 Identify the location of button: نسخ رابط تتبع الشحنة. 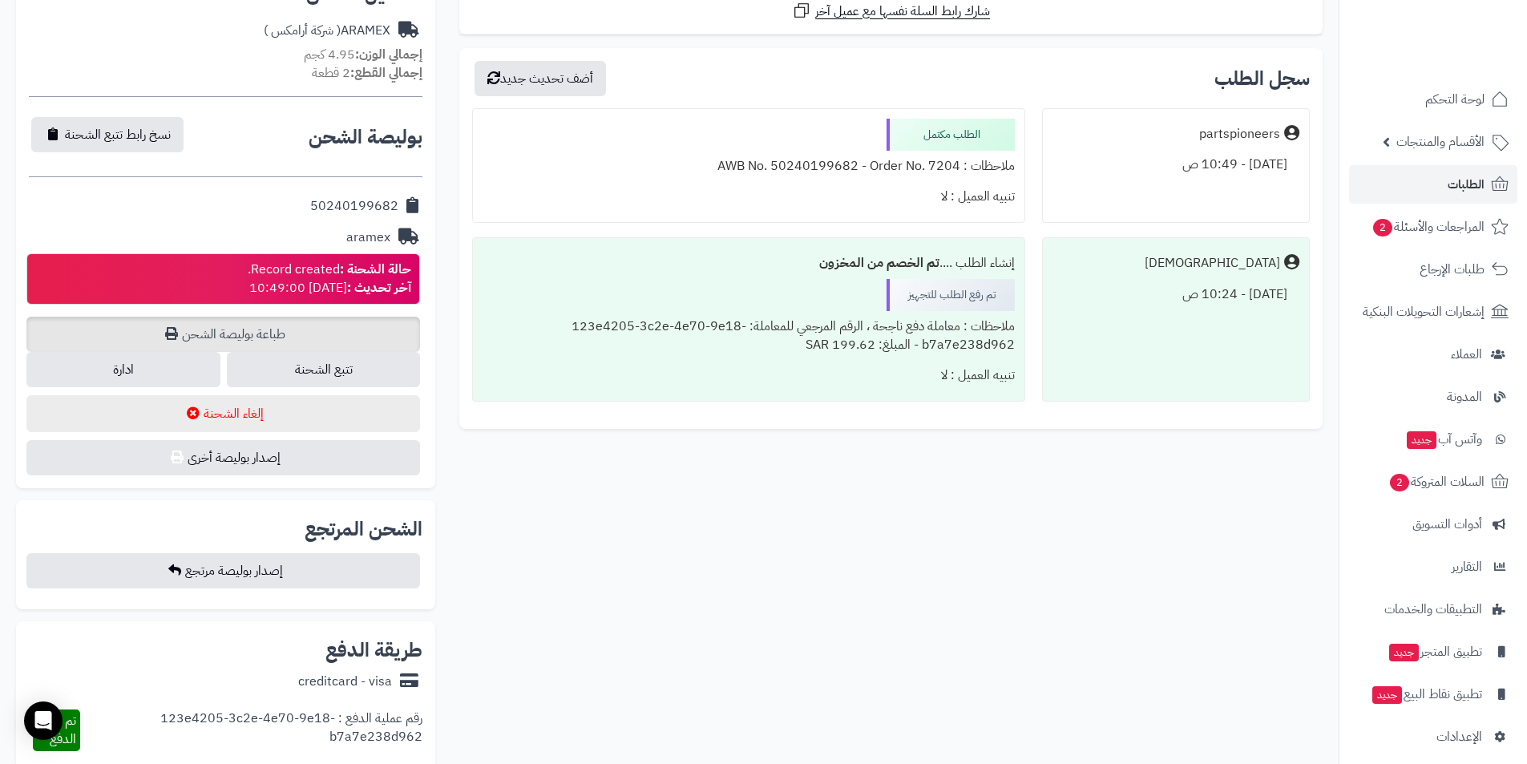
(107, 135).